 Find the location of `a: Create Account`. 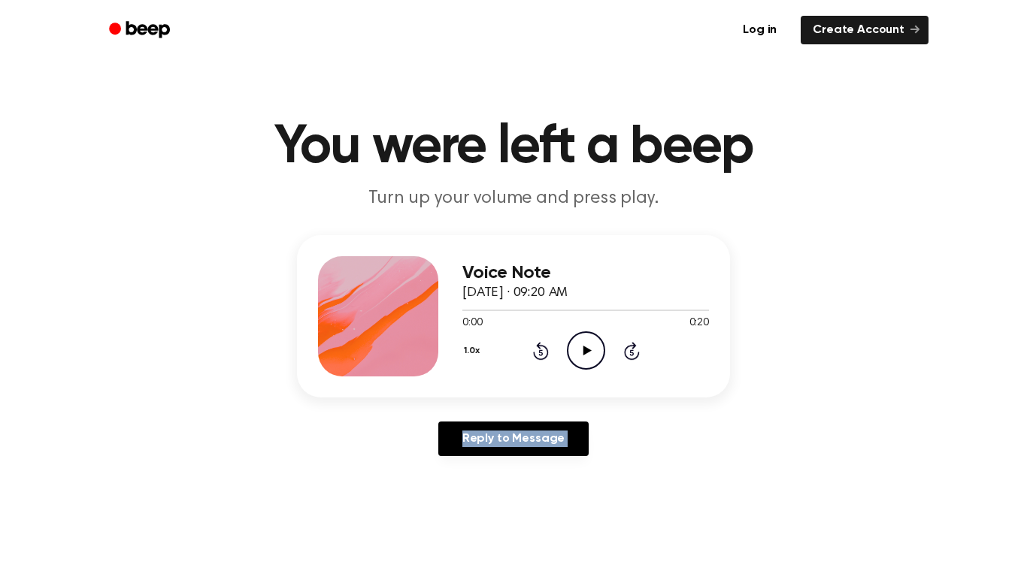

a: Create Account is located at coordinates (864, 30).